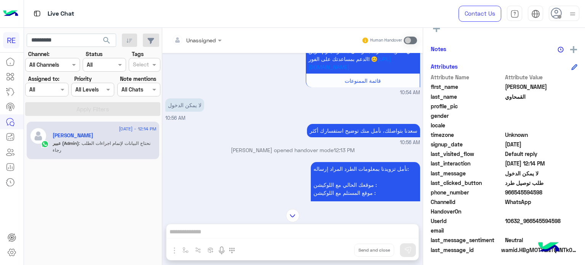  What do you see at coordinates (107, 40) in the screenshot?
I see `span: search` at bounding box center [107, 40].